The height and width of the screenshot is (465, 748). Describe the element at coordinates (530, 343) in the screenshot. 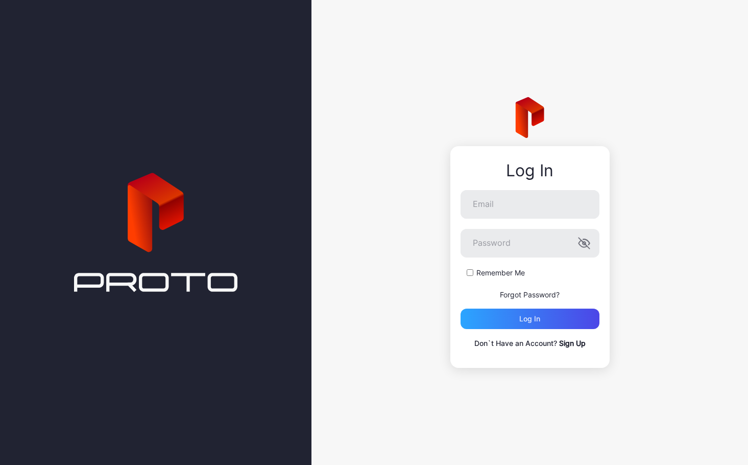

I see `p: Don`t Have an Account?` at that location.